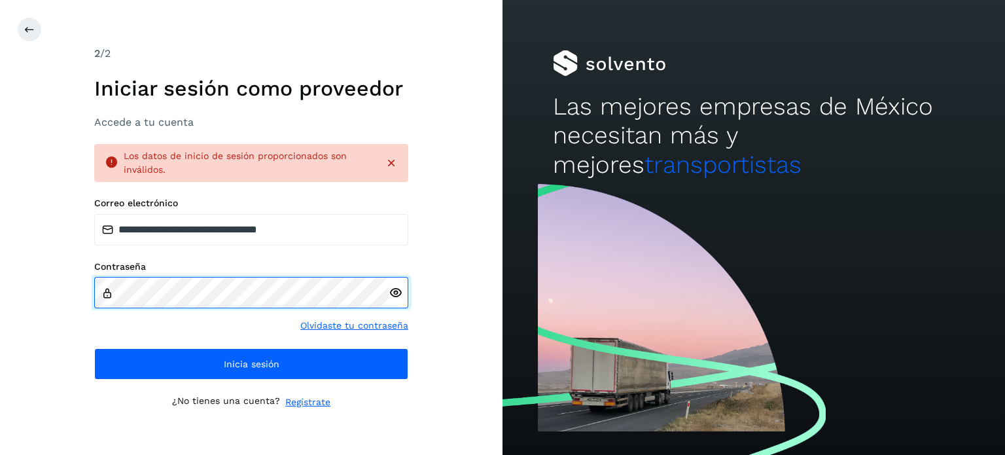 This screenshot has width=1005, height=455. Describe the element at coordinates (251, 122) in the screenshot. I see `h3: Accede a tu cuenta` at that location.